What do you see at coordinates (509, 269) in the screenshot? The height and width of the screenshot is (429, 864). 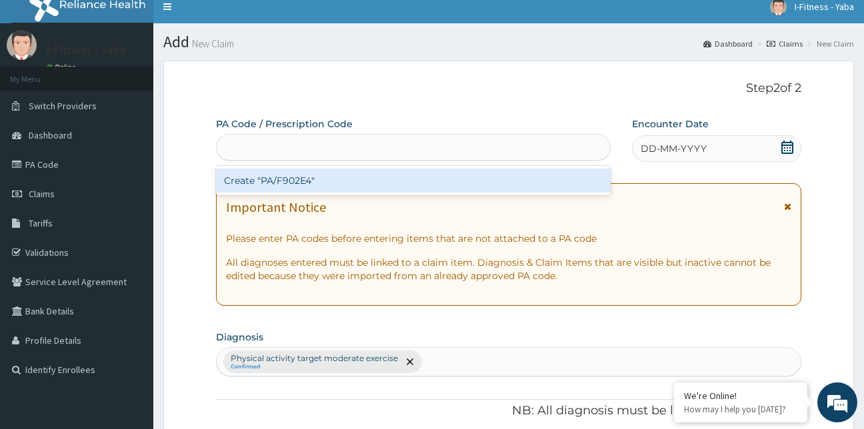 I see `p: All diagnoses entered must be linked to a claim item. Diagnosis & Claim Items that are visible bu...` at bounding box center [509, 269].